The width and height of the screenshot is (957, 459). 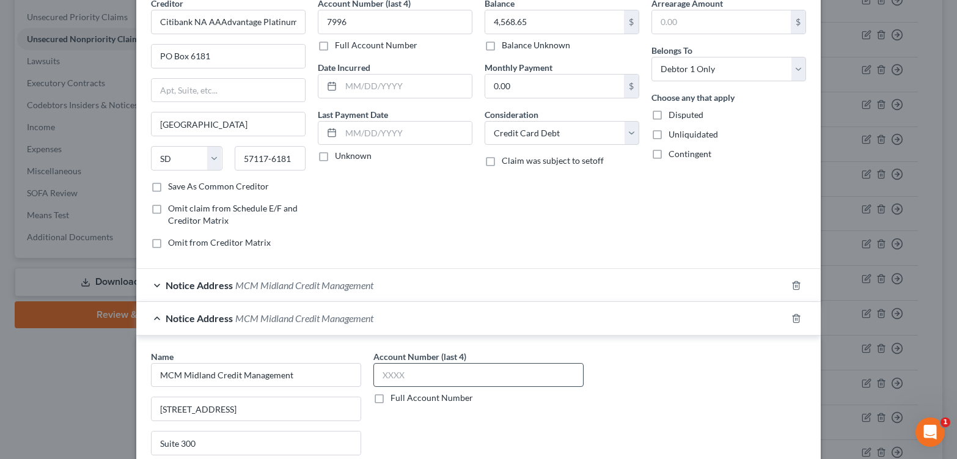 I want to click on input: Enter zip..., so click(x=270, y=158).